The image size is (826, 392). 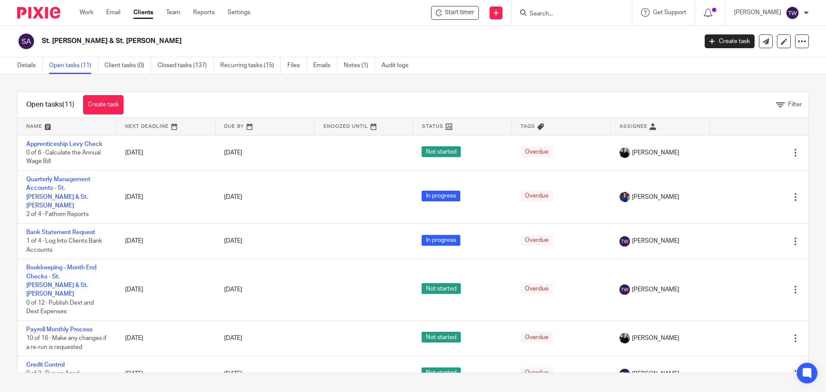 I want to click on span: Status, so click(x=433, y=126).